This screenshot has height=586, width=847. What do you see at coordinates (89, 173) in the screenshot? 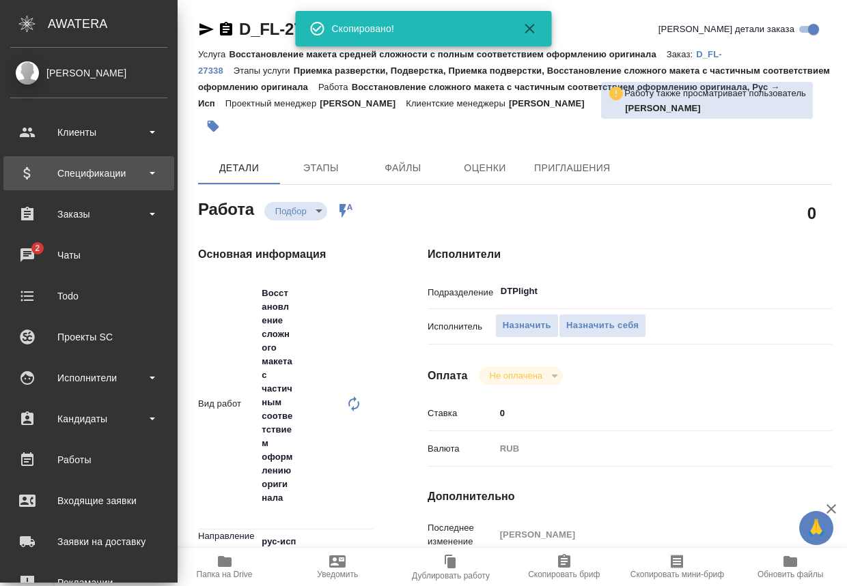
I see `div: Спецификации` at bounding box center [89, 173].